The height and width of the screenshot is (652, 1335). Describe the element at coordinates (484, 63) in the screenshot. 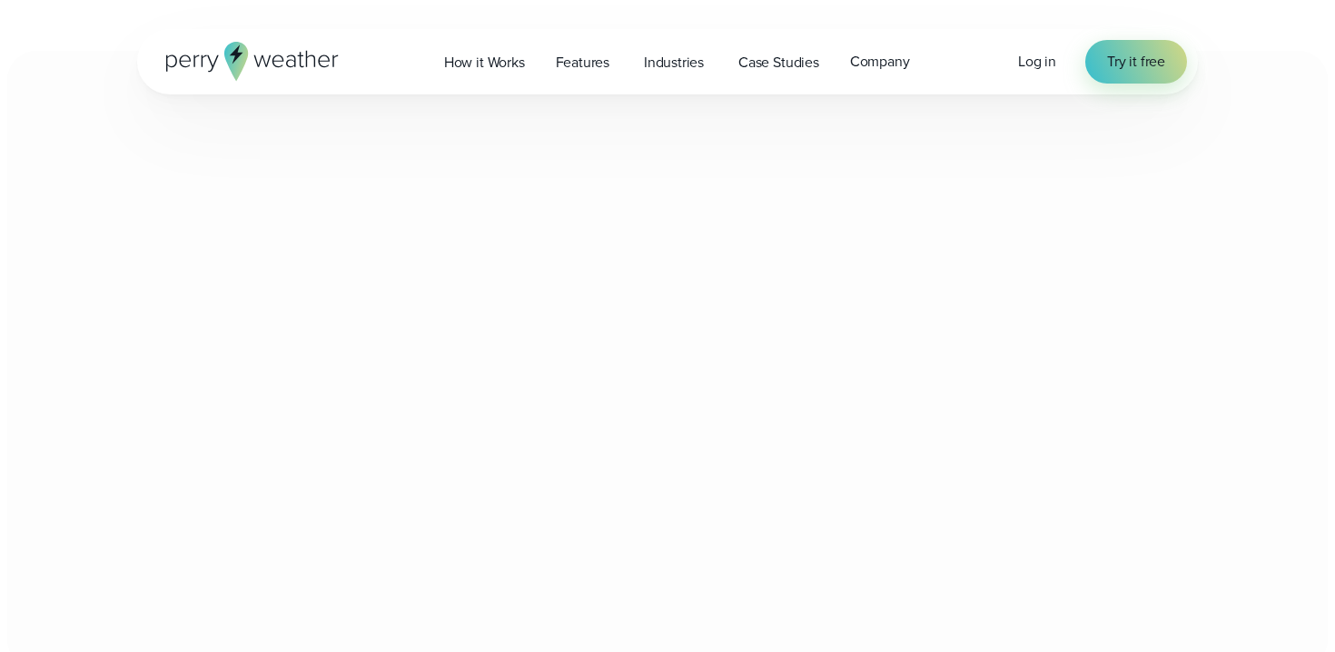

I see `span: How it Works` at that location.